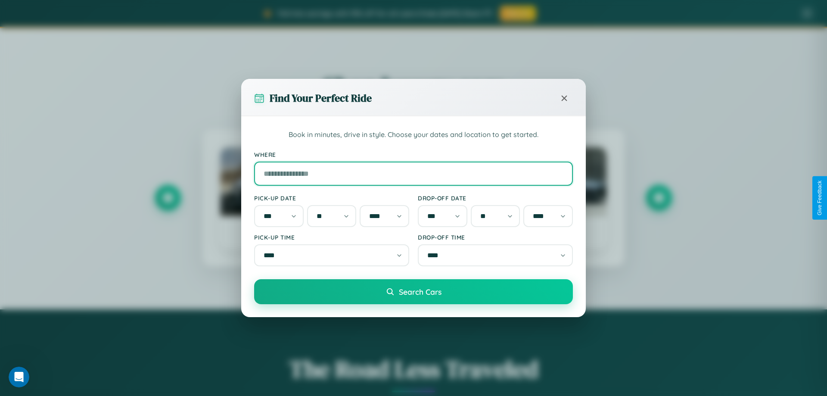 The width and height of the screenshot is (827, 396). Describe the element at coordinates (332, 198) in the screenshot. I see `label: Pick-up Date` at that location.